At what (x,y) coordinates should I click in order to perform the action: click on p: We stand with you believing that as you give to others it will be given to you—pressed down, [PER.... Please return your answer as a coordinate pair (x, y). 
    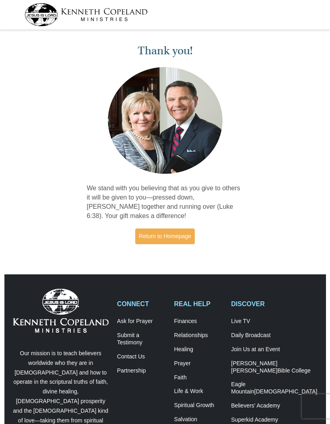
    Looking at the image, I should click on (165, 202).